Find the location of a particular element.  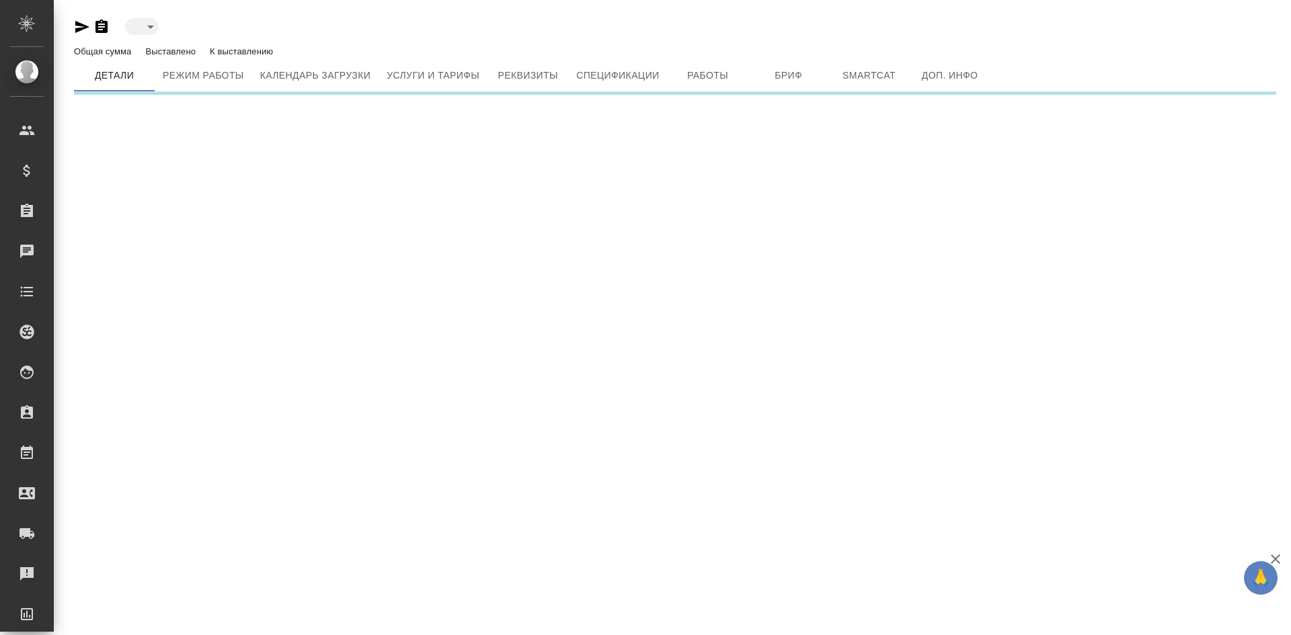

p: Выставлено is located at coordinates (172, 51).